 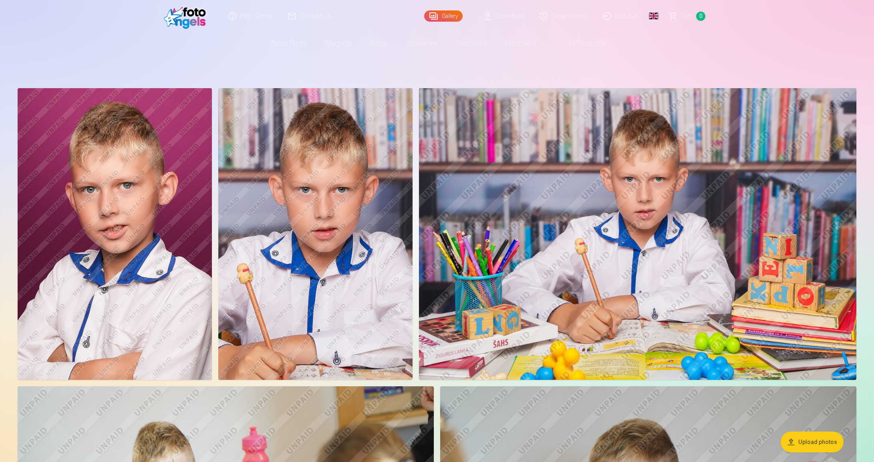 What do you see at coordinates (422, 43) in the screenshot?
I see `a: Souvenirs` at bounding box center [422, 43].